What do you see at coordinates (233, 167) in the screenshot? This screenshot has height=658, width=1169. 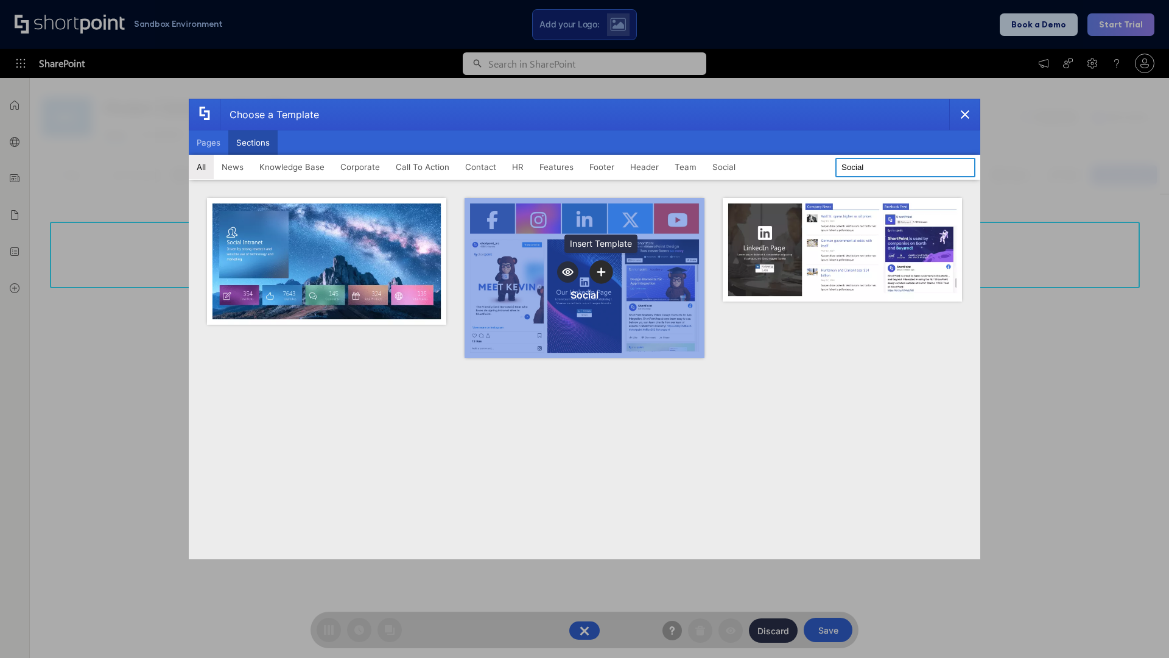 I see `button: News` at bounding box center [233, 167].